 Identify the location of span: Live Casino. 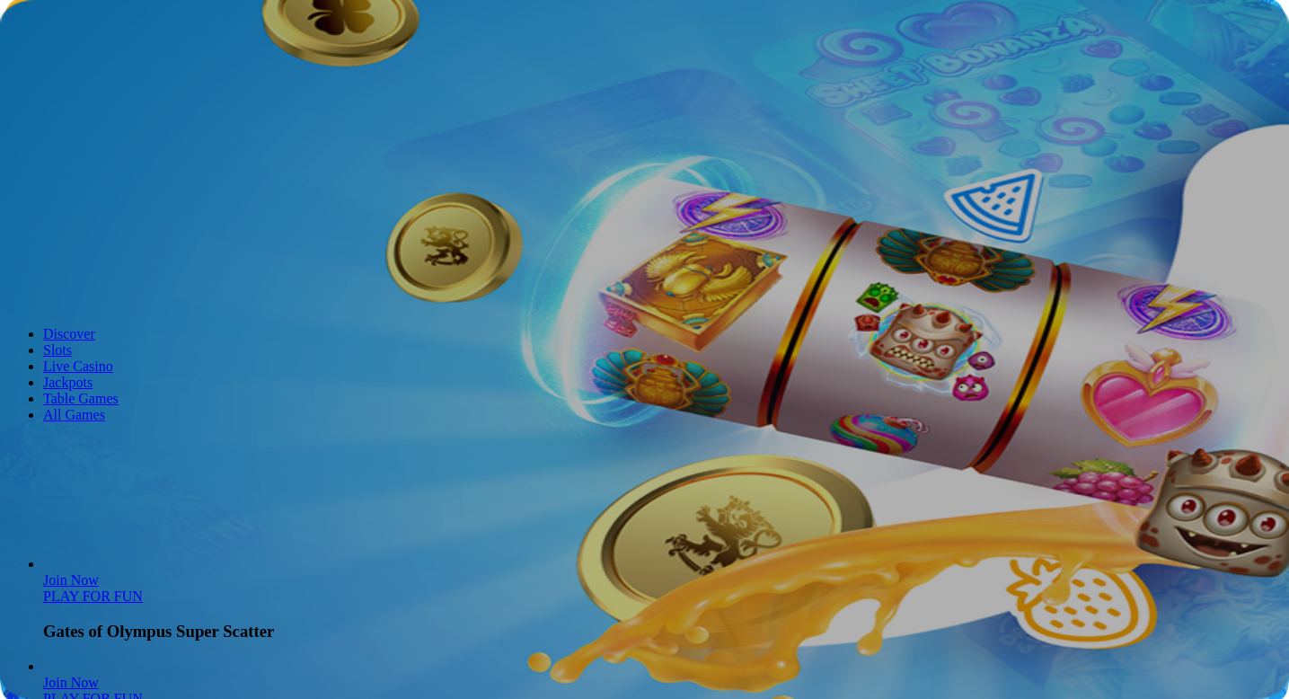
(78, 366).